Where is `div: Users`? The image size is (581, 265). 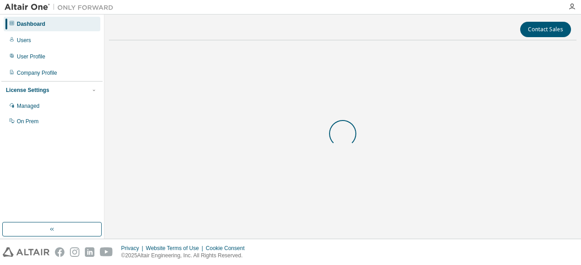
div: Users is located at coordinates (24, 40).